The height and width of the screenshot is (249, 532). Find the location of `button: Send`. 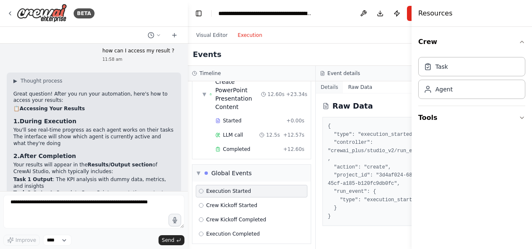

button: Send is located at coordinates (172, 240).